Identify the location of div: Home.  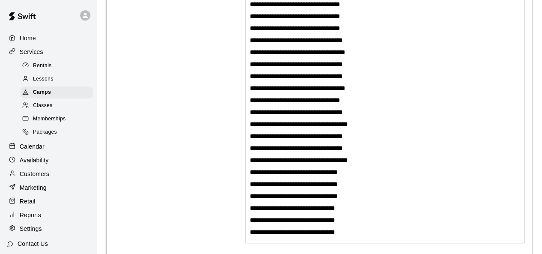
(48, 38).